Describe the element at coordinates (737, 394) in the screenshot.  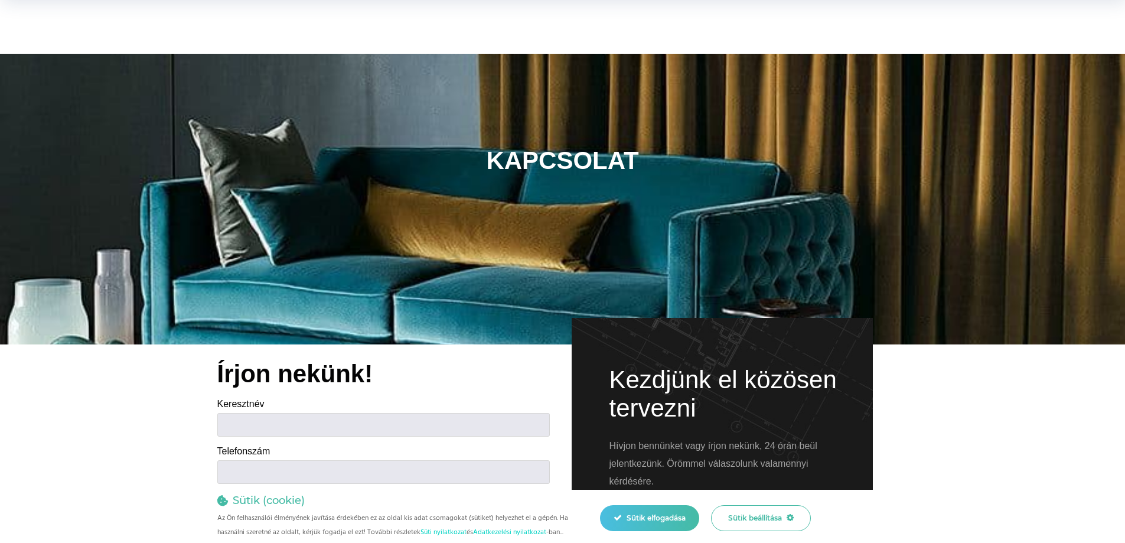
I see `h2: Kezdjünk el közösen tervezni` at that location.